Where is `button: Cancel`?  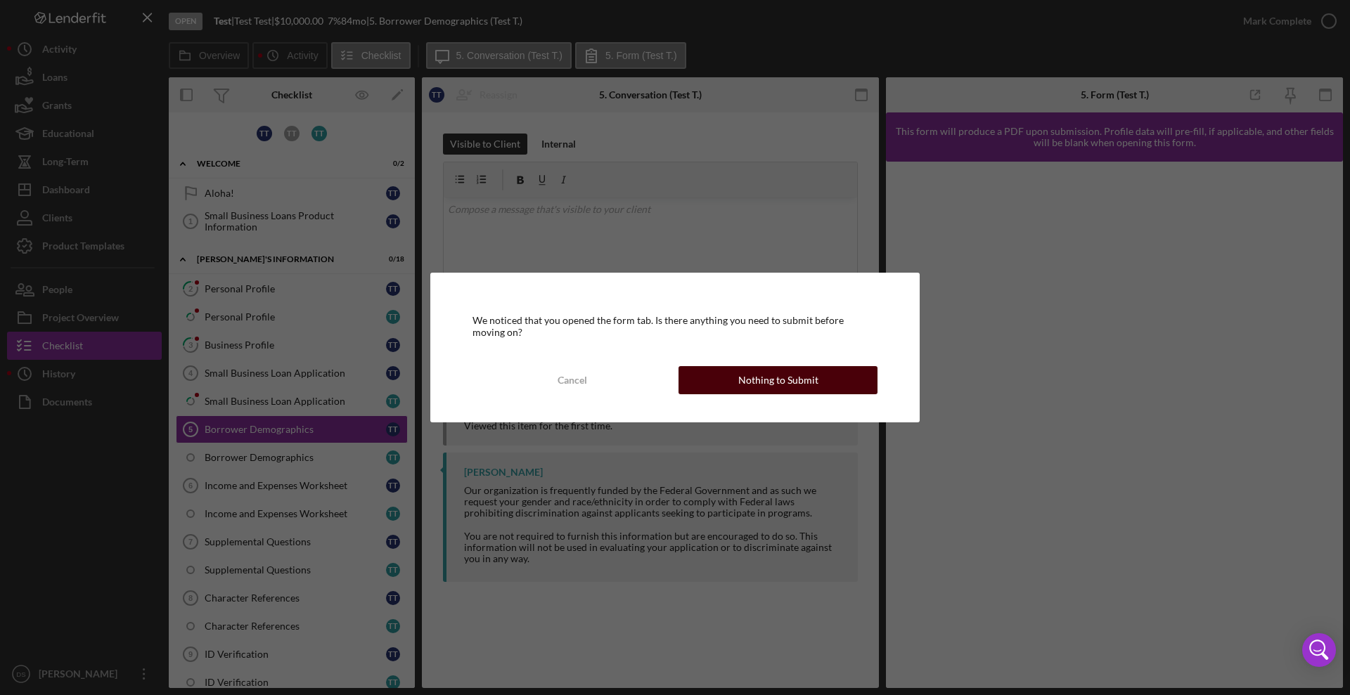
button: Cancel is located at coordinates (572, 380).